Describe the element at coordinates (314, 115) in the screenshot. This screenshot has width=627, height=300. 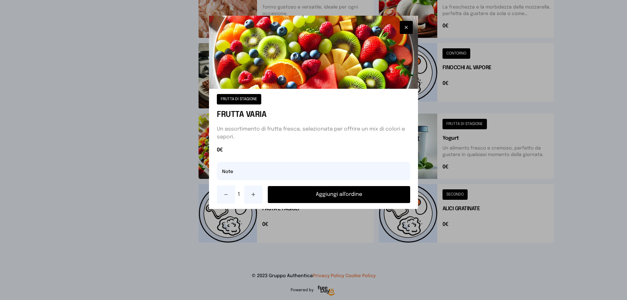
I see `h1: FRUTTA VARIA` at that location.